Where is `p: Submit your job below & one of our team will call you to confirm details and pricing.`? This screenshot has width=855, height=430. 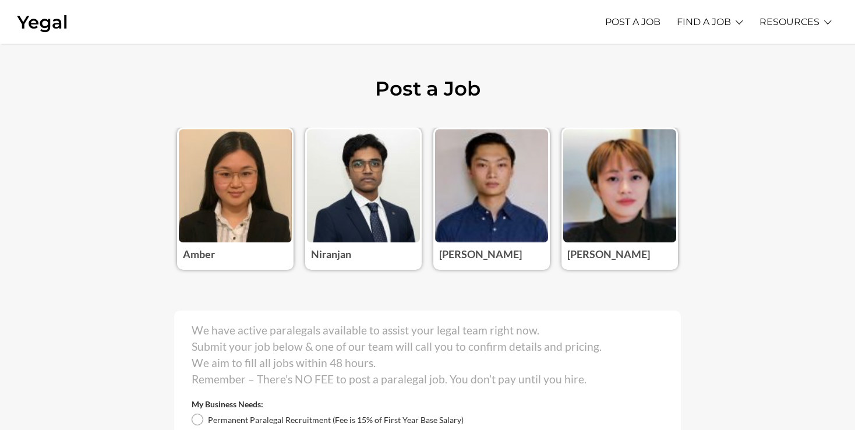
p: Submit your job below & one of our team will call you to confirm details and pricing. is located at coordinates (428, 347).